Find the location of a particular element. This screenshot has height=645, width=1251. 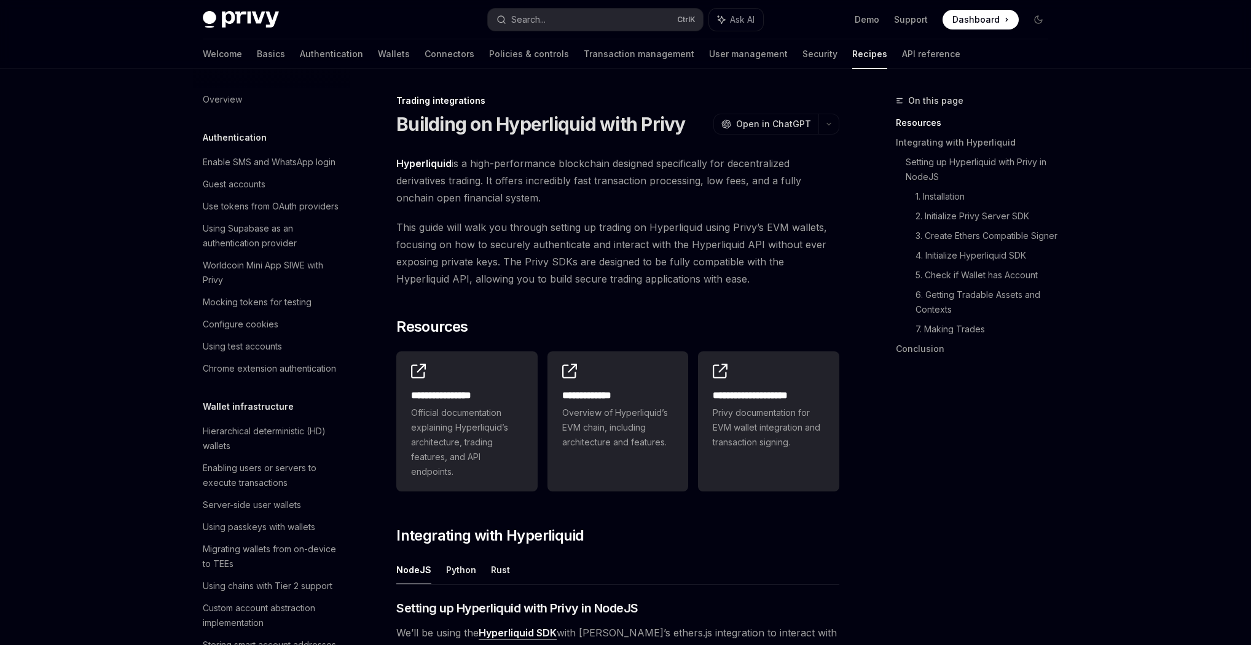

a: Hyperliquid SDK is located at coordinates (517, 633).